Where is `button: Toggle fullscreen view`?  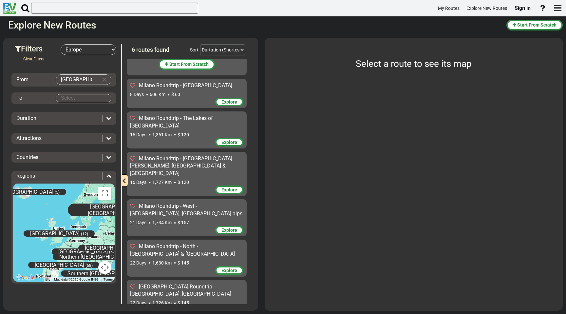
button: Toggle fullscreen view is located at coordinates (105, 193).